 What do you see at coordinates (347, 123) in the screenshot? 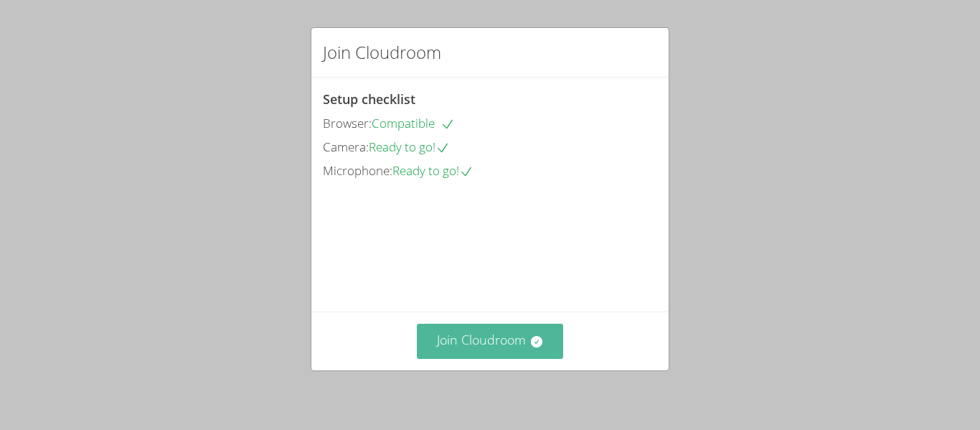
I see `span: Browser:` at bounding box center [347, 123].